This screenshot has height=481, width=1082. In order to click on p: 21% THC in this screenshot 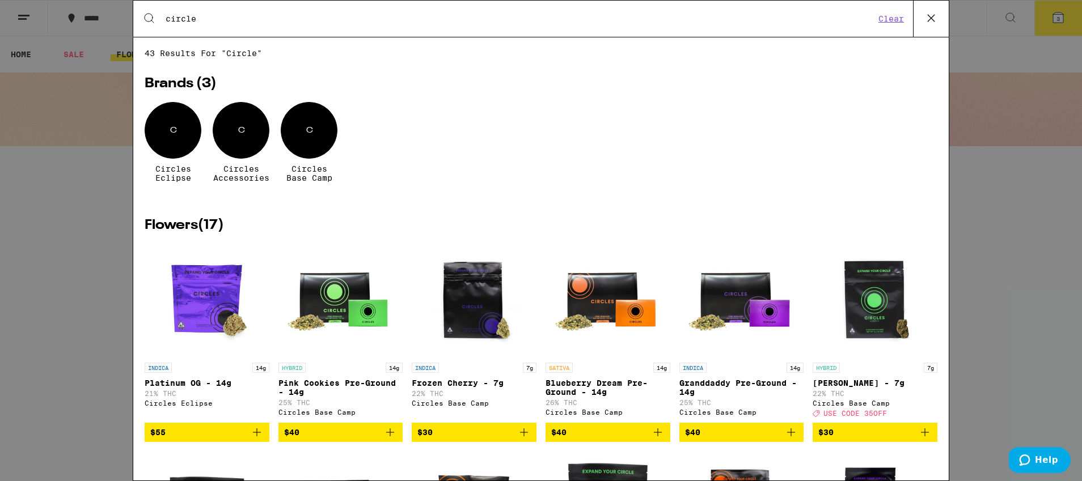, I will do `click(207, 394)`.